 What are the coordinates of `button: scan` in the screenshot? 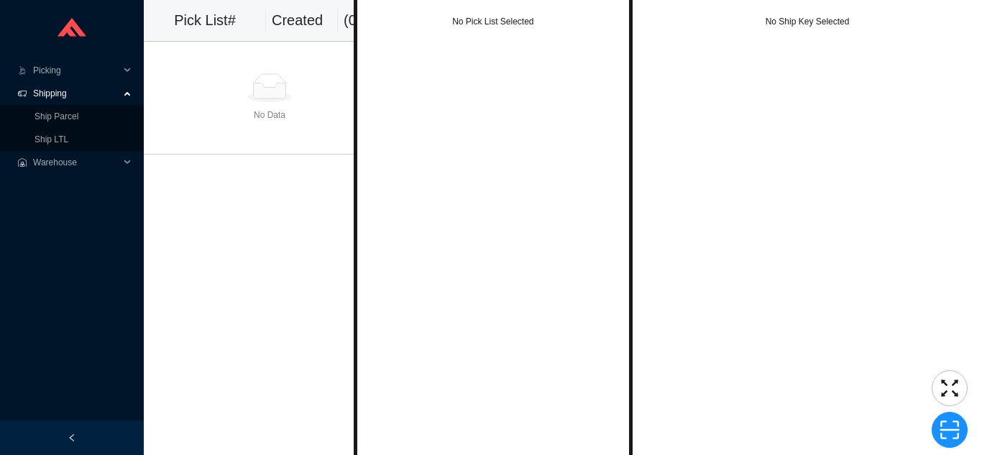 It's located at (949, 430).